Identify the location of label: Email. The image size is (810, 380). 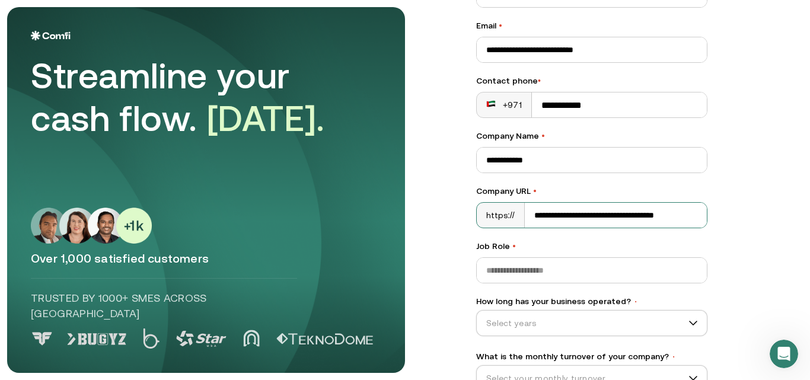
(592, 26).